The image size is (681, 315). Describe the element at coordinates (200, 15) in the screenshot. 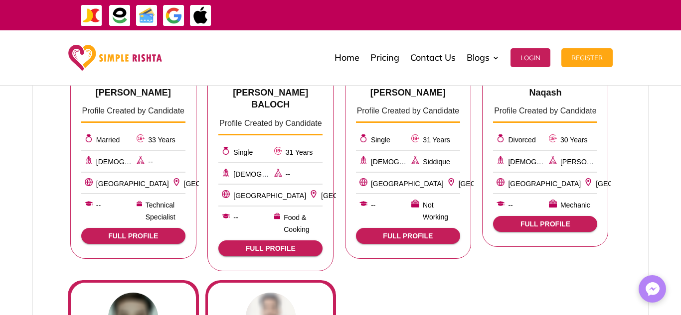

I see `img: ApplePay-icon` at that location.